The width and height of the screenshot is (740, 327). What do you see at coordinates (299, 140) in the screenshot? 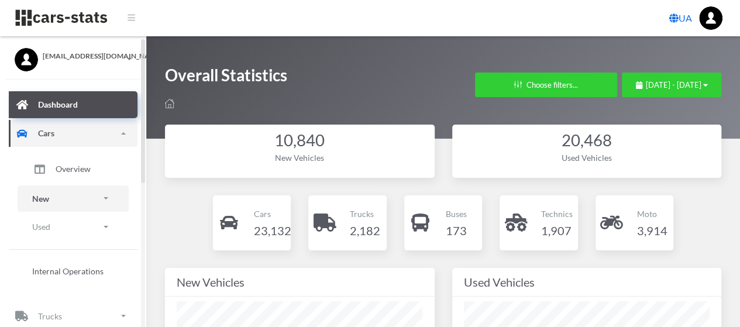
I see `div: 10,840` at bounding box center [299, 140].